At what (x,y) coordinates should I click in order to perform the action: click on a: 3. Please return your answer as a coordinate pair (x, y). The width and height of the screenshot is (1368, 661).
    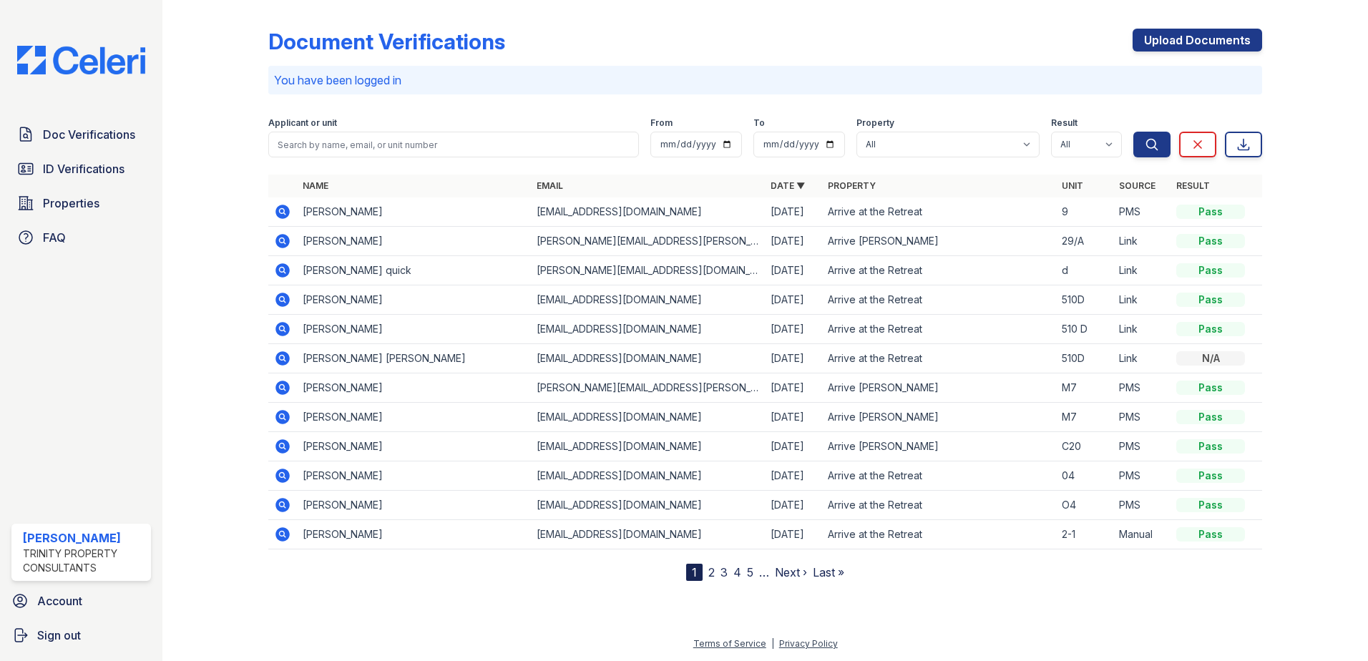
    Looking at the image, I should click on (724, 573).